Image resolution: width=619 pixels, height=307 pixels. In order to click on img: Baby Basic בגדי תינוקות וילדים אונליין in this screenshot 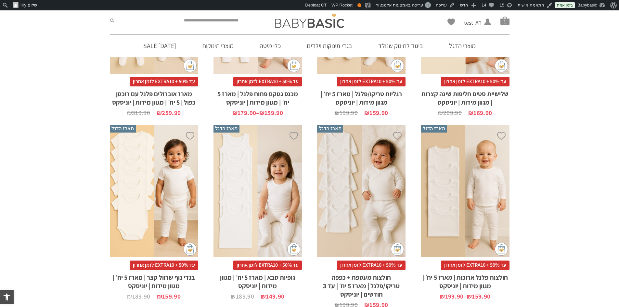, I will do `click(310, 21)`.